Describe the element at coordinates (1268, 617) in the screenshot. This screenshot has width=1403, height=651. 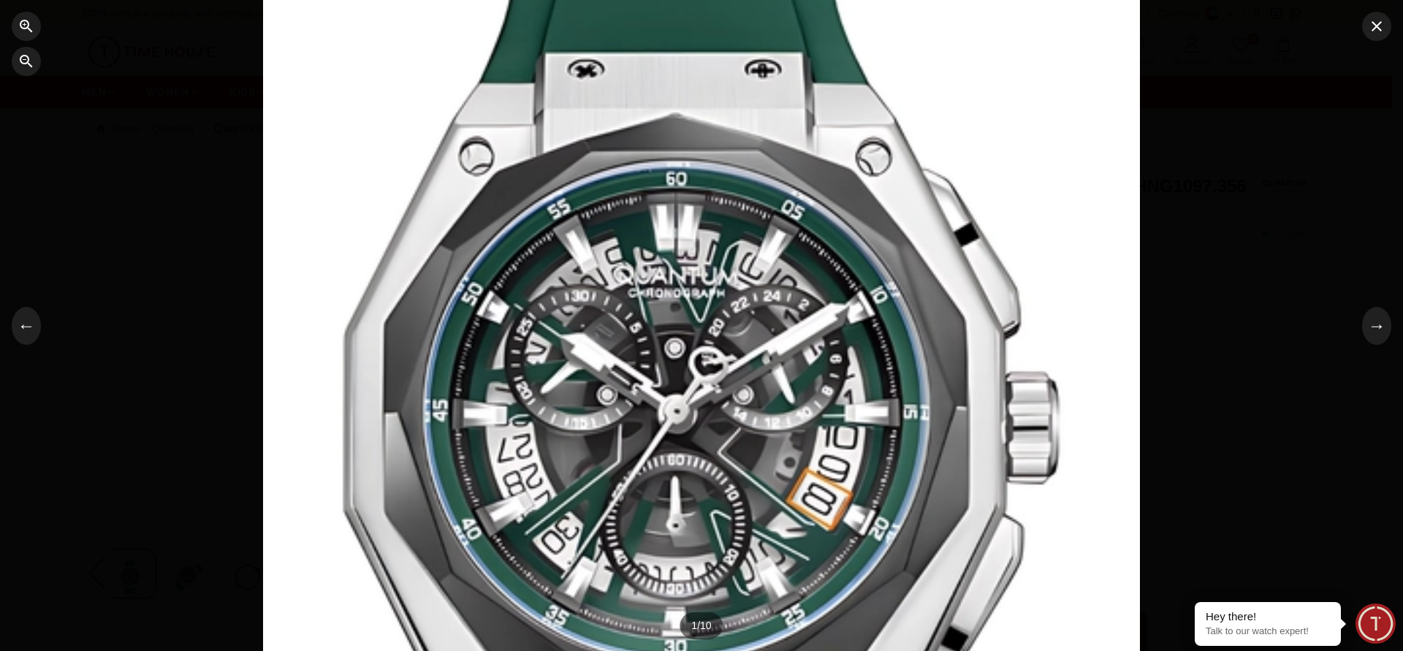
I see `div: Hey there!` at that location.